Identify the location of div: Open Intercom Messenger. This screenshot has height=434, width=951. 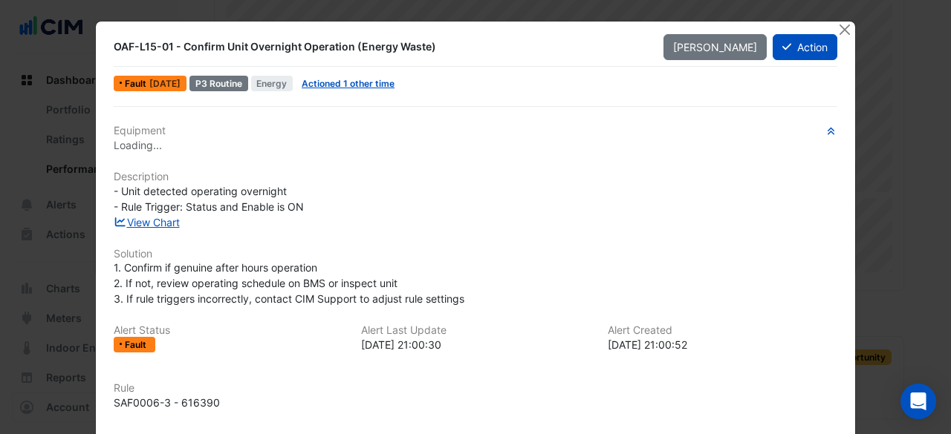
(918, 402).